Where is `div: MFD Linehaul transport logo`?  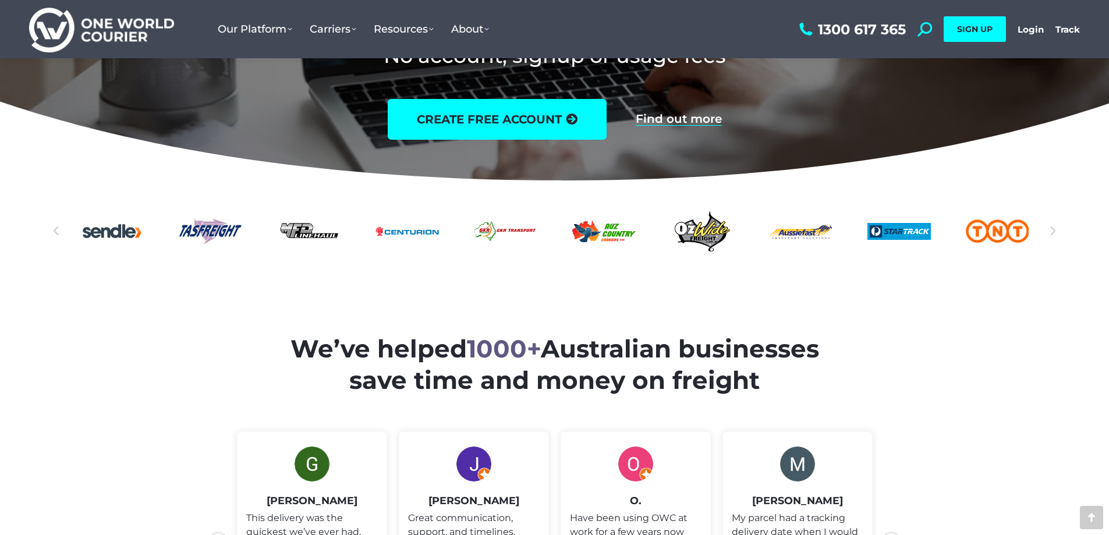 div: MFD Linehaul transport logo is located at coordinates (308, 231).